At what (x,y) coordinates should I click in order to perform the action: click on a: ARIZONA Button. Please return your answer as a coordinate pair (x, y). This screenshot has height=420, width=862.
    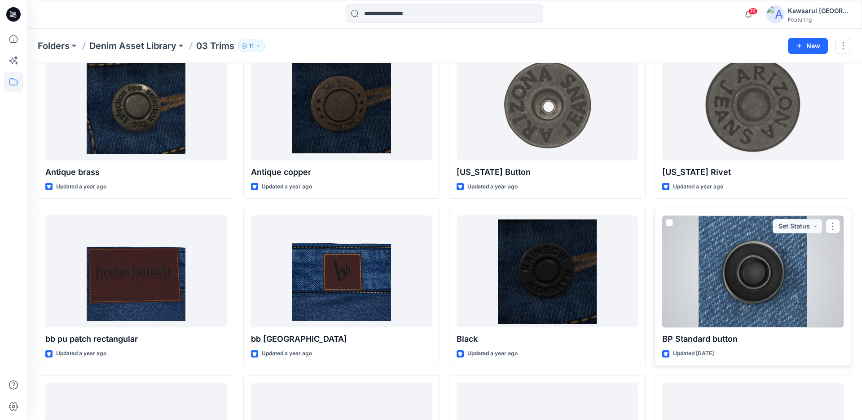
    Looking at the image, I should click on (548, 104).